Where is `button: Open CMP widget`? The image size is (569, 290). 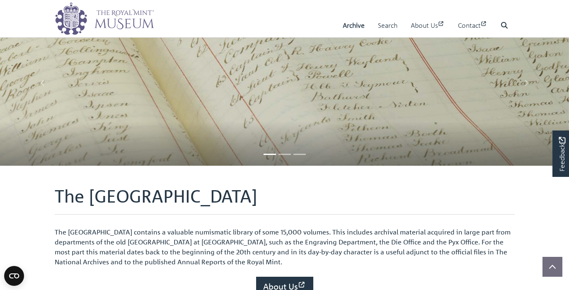 button: Open CMP widget is located at coordinates (14, 276).